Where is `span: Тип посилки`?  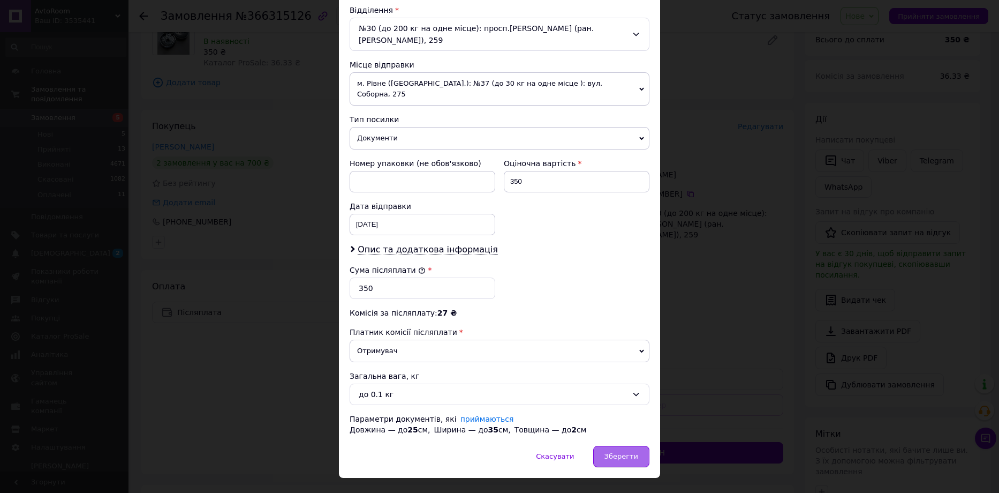 span: Тип посилки is located at coordinates (374, 119).